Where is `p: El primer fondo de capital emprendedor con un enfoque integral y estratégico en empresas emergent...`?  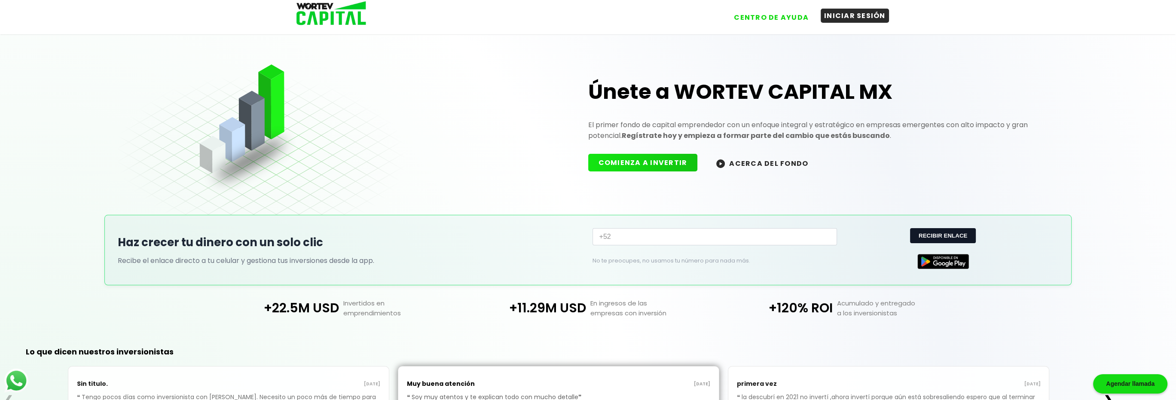
p: El primer fondo de capital emprendedor con un enfoque integral y estratégico en empresas emergent... is located at coordinates (824, 130).